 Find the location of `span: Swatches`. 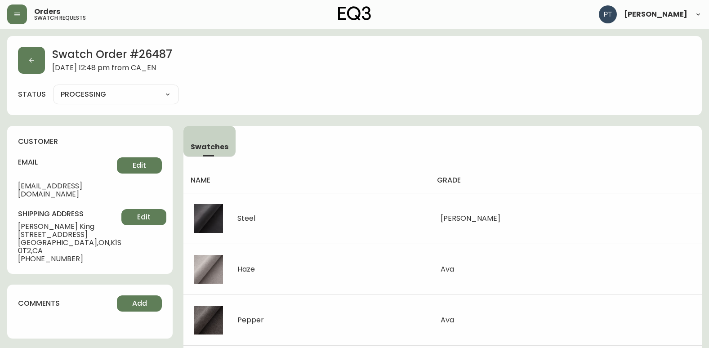

span: Swatches is located at coordinates (209, 147).